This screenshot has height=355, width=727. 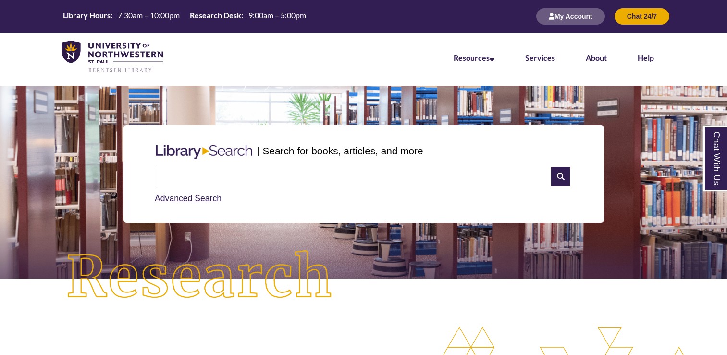 I want to click on a: Help, so click(x=646, y=57).